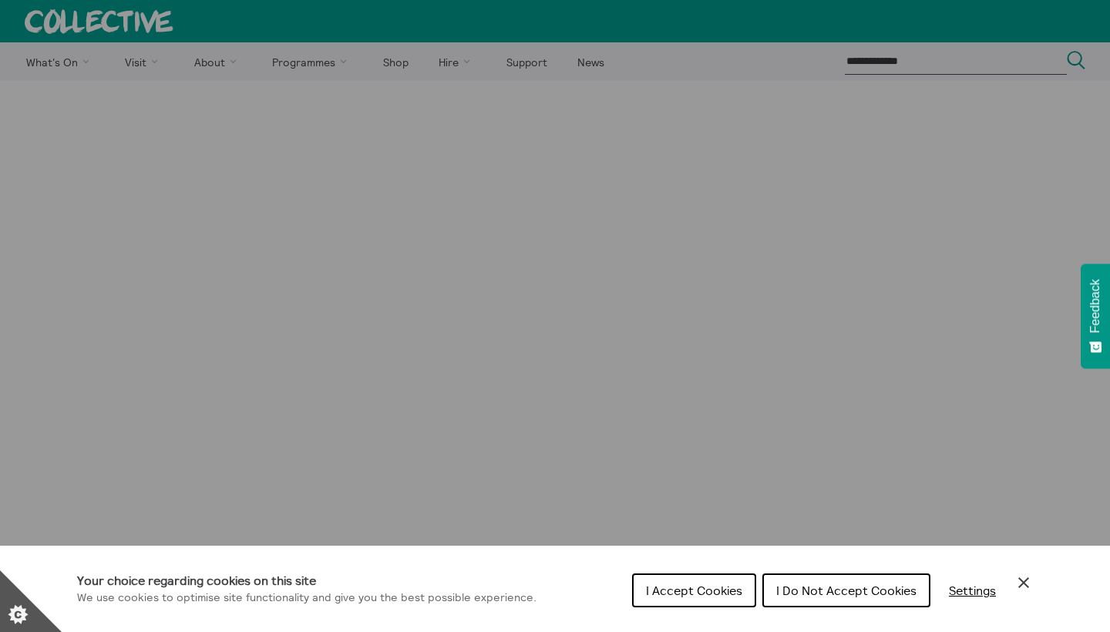  Describe the element at coordinates (847, 591) in the screenshot. I see `button: I Do Not Accept Cookies` at that location.